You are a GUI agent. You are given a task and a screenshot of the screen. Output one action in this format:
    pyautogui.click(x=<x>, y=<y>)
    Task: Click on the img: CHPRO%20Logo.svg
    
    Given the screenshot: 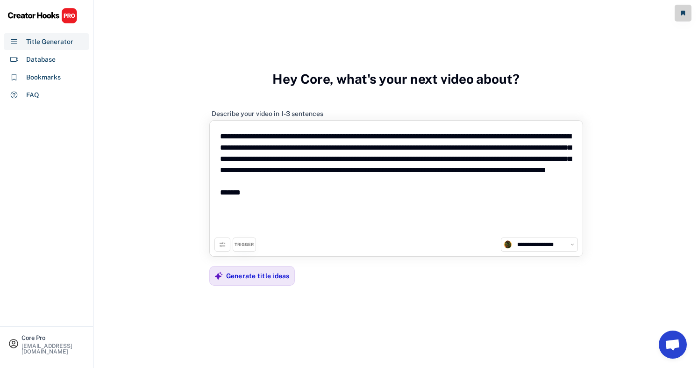 What is the action you would take?
    pyautogui.click(x=43, y=15)
    